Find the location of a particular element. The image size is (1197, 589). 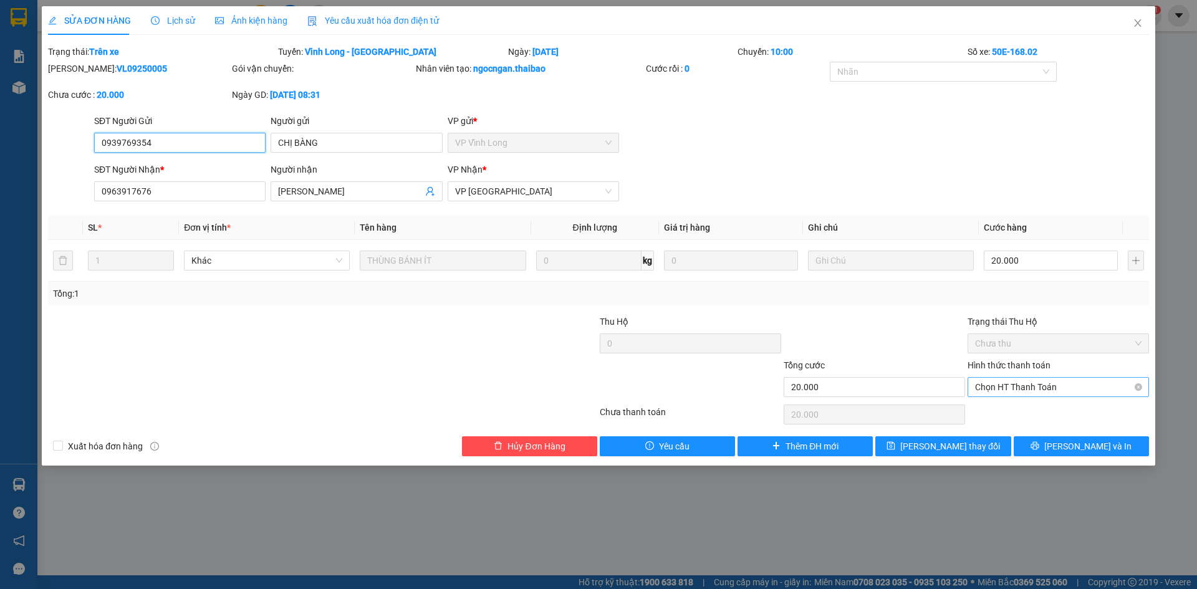

button: Close is located at coordinates (1138, 24).